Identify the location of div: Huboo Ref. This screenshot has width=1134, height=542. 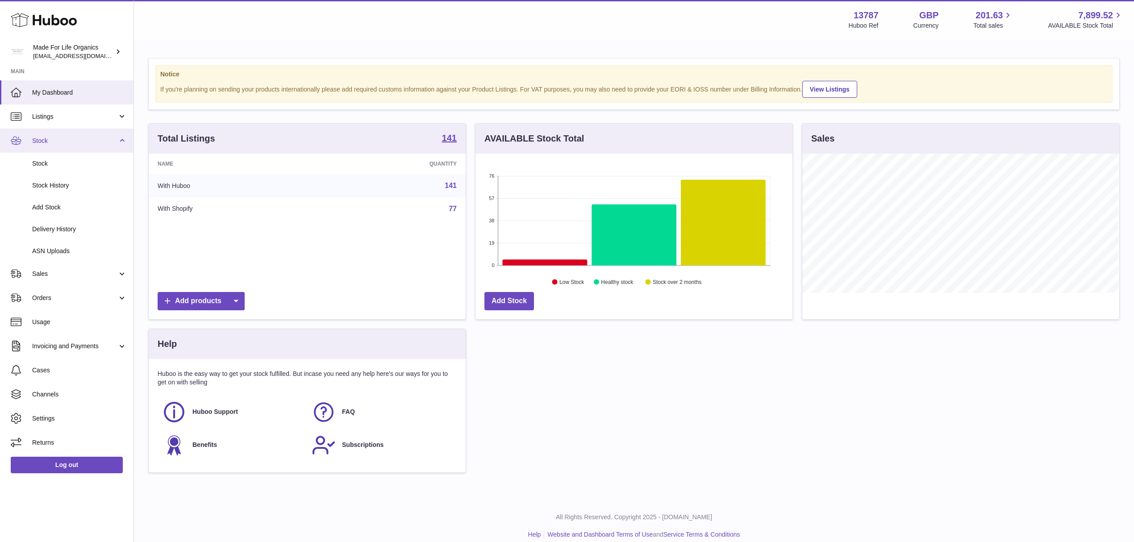
(863, 25).